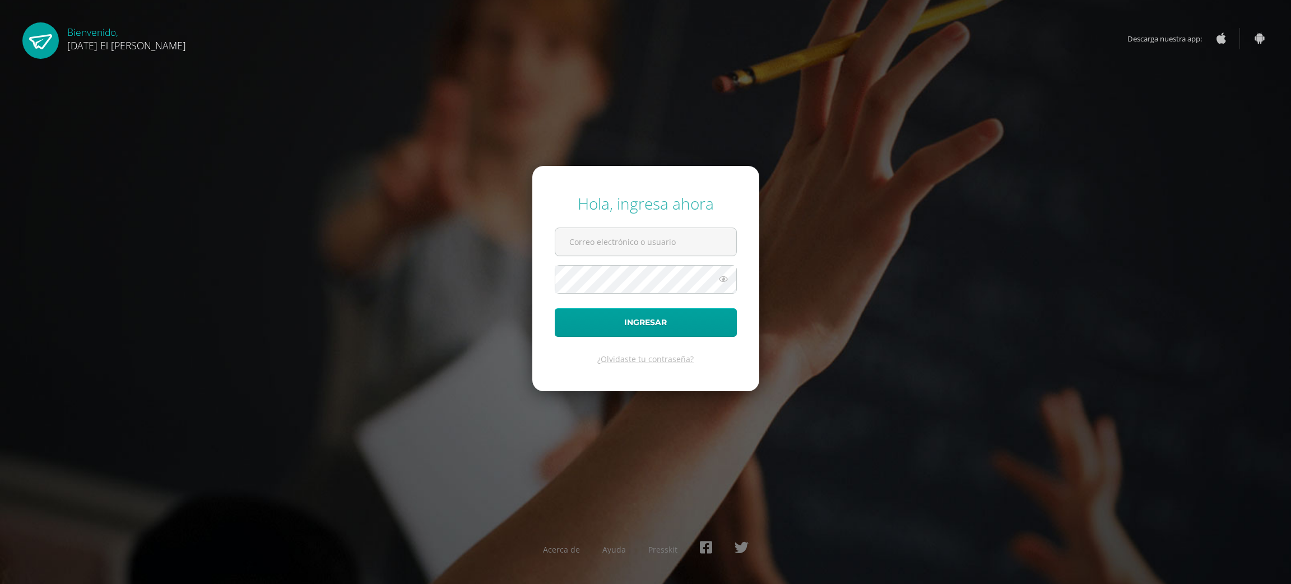  Describe the element at coordinates (646, 359) in the screenshot. I see `a: ¿Olvidaste tu contraseña?` at that location.